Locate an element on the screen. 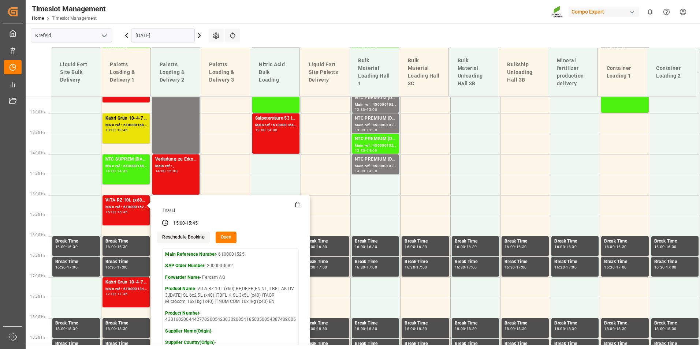  button: Help Center is located at coordinates (667, 12).